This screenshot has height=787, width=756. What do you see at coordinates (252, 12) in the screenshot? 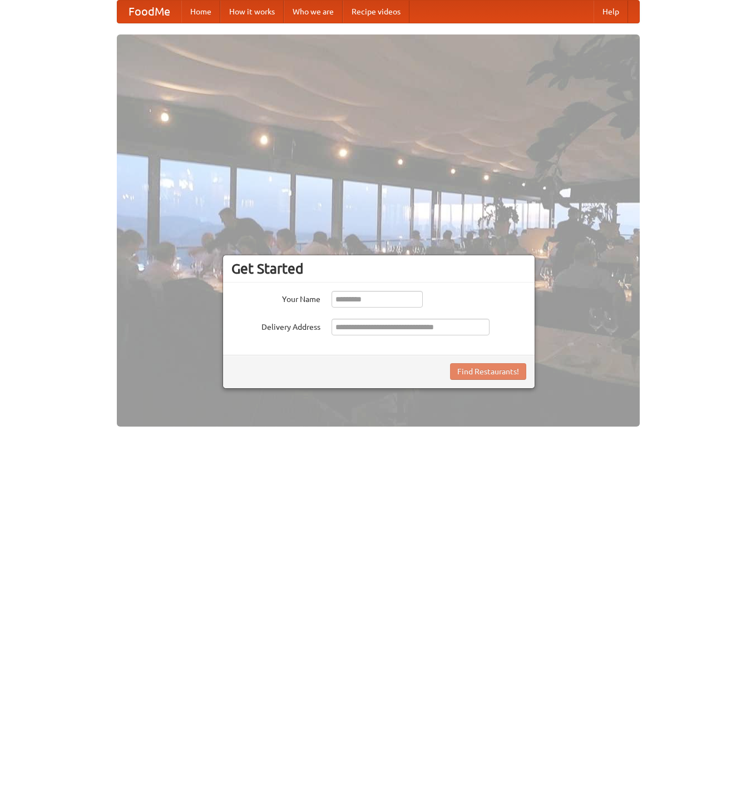
I see `a: How it works` at bounding box center [252, 12].